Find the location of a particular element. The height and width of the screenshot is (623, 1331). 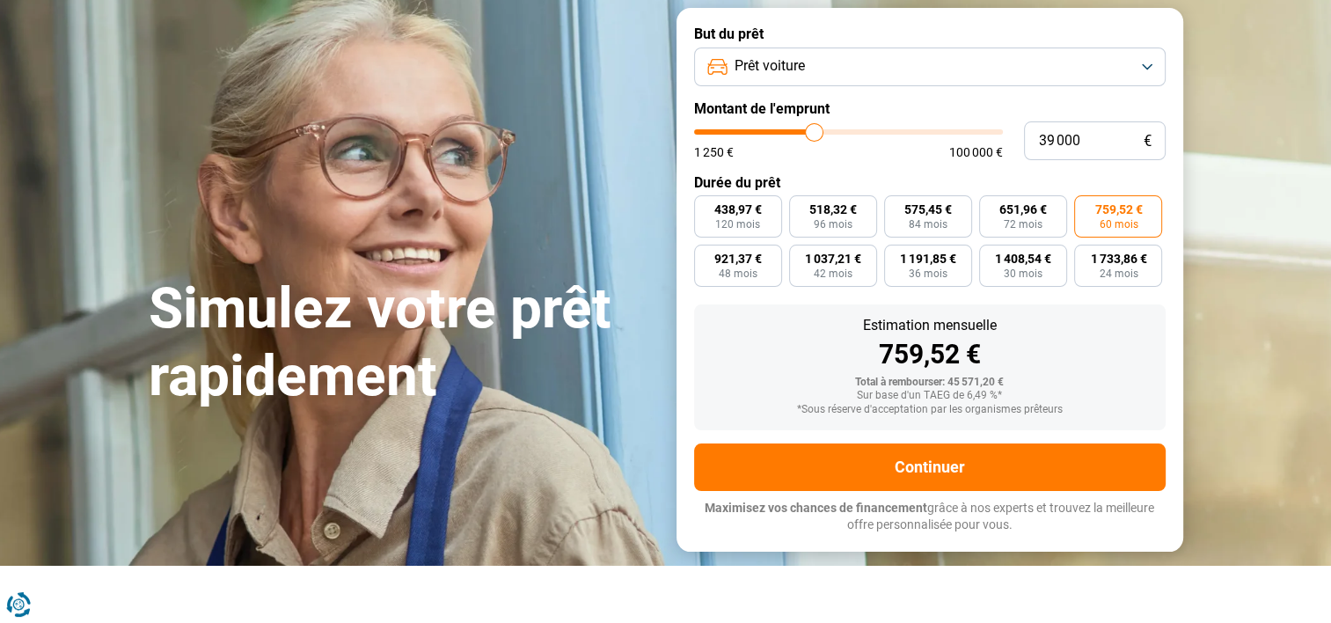

span: 100 000 € is located at coordinates (976, 152).